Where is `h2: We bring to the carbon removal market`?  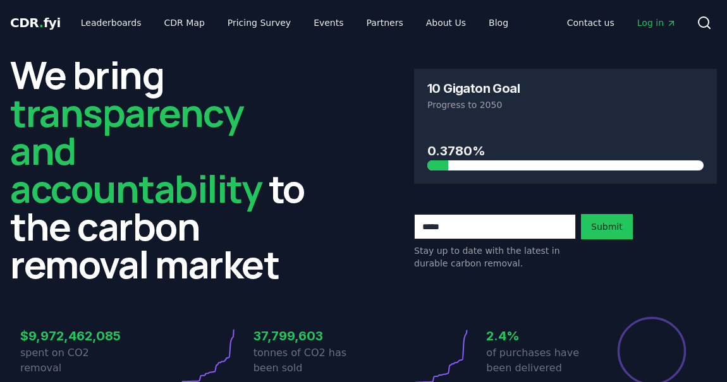
h2: We bring to the carbon removal market is located at coordinates (161, 169).